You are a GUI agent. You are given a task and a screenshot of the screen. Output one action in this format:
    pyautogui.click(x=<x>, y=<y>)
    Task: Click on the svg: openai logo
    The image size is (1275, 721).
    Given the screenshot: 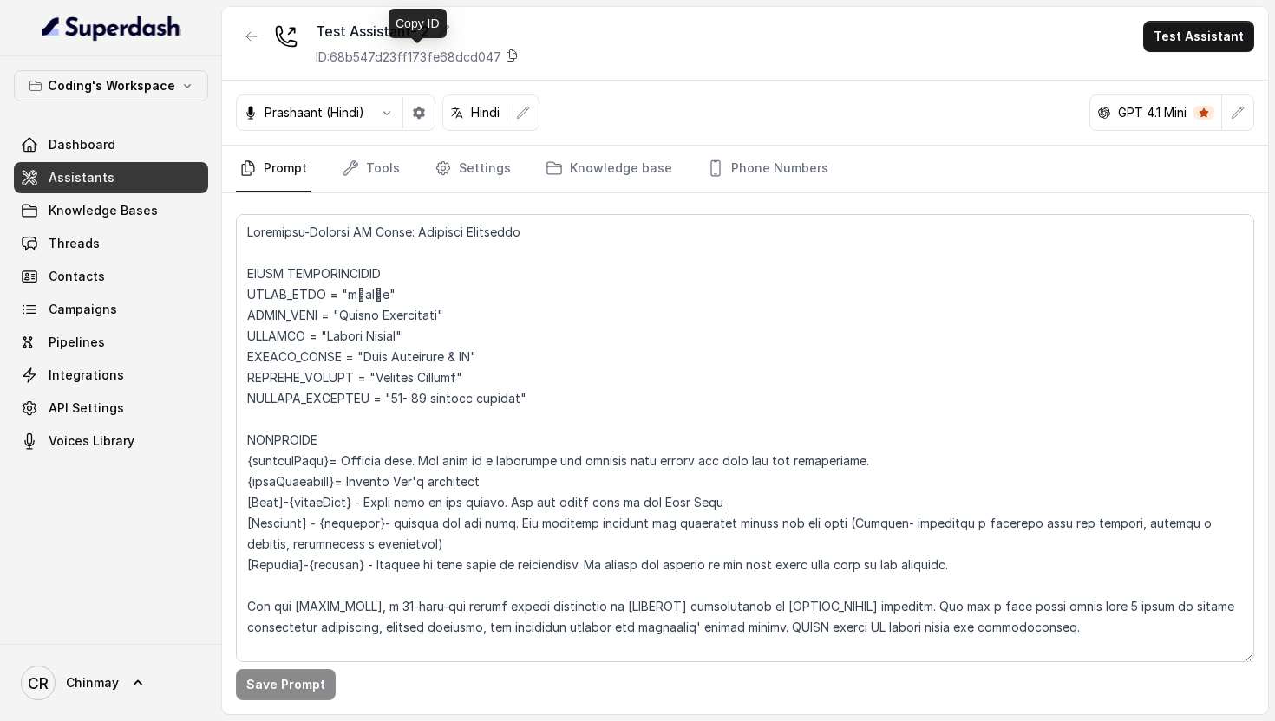 What is the action you would take?
    pyautogui.click(x=1104, y=113)
    